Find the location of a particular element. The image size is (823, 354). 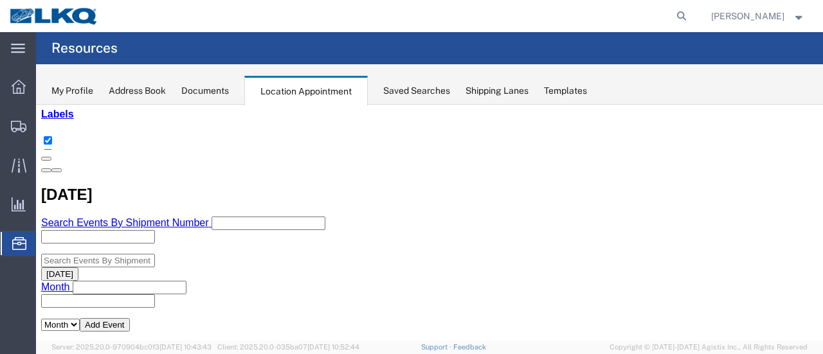

span: Server: 2025.20.0-970904bc0f3 is located at coordinates (131, 347).